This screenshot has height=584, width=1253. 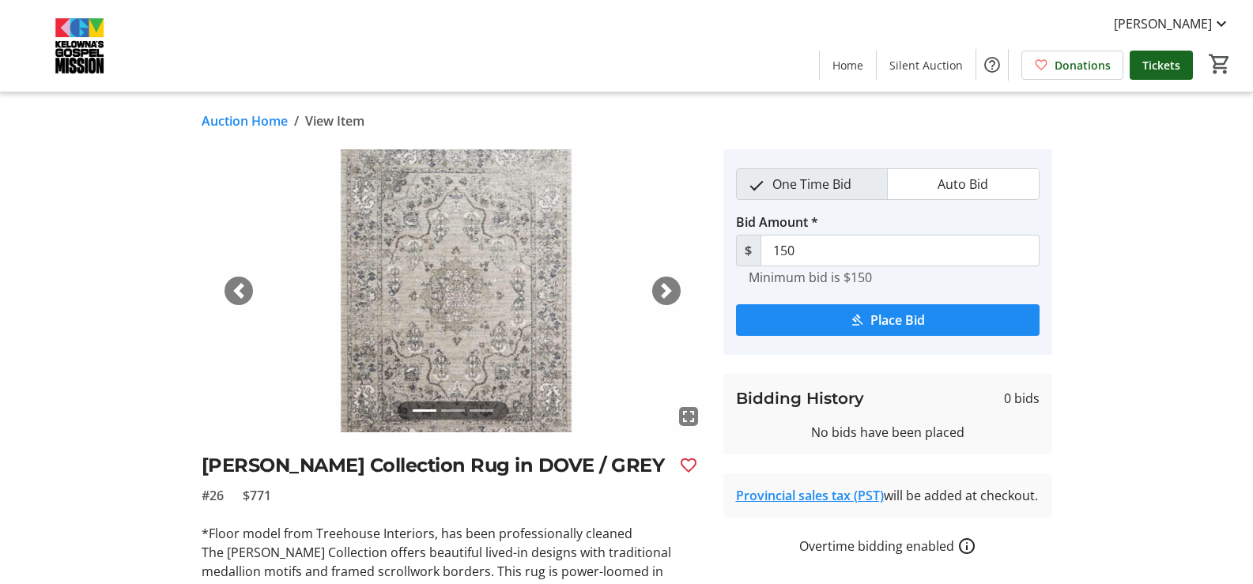 I want to click on a: Home, so click(x=848, y=65).